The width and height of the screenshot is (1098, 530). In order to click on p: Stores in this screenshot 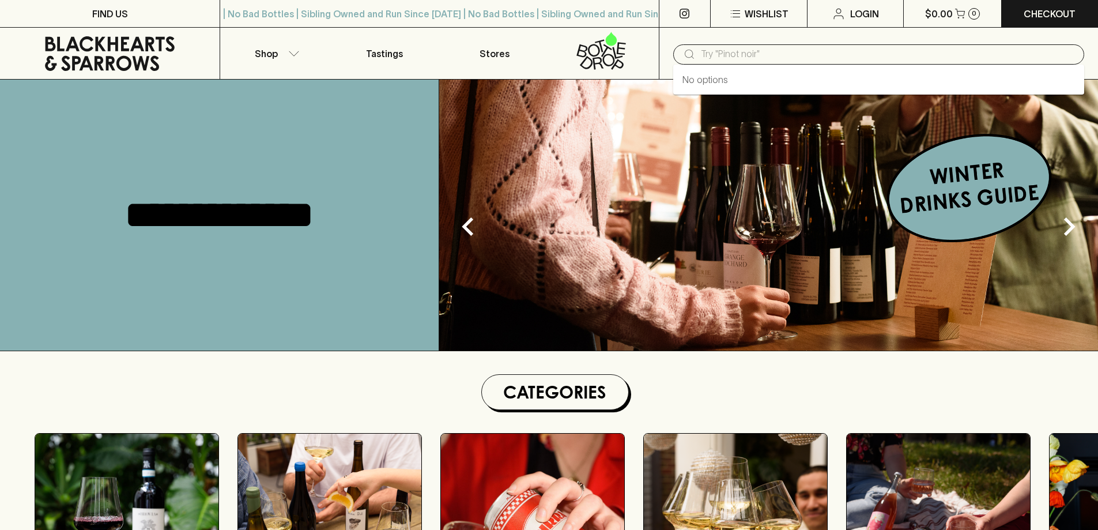, I will do `click(495, 54)`.